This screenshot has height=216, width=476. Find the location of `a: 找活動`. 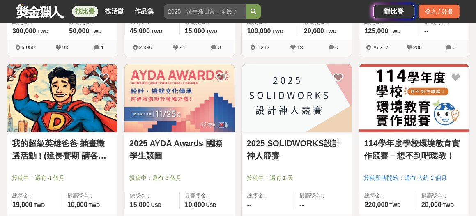

a: 找活動 is located at coordinates (115, 11).